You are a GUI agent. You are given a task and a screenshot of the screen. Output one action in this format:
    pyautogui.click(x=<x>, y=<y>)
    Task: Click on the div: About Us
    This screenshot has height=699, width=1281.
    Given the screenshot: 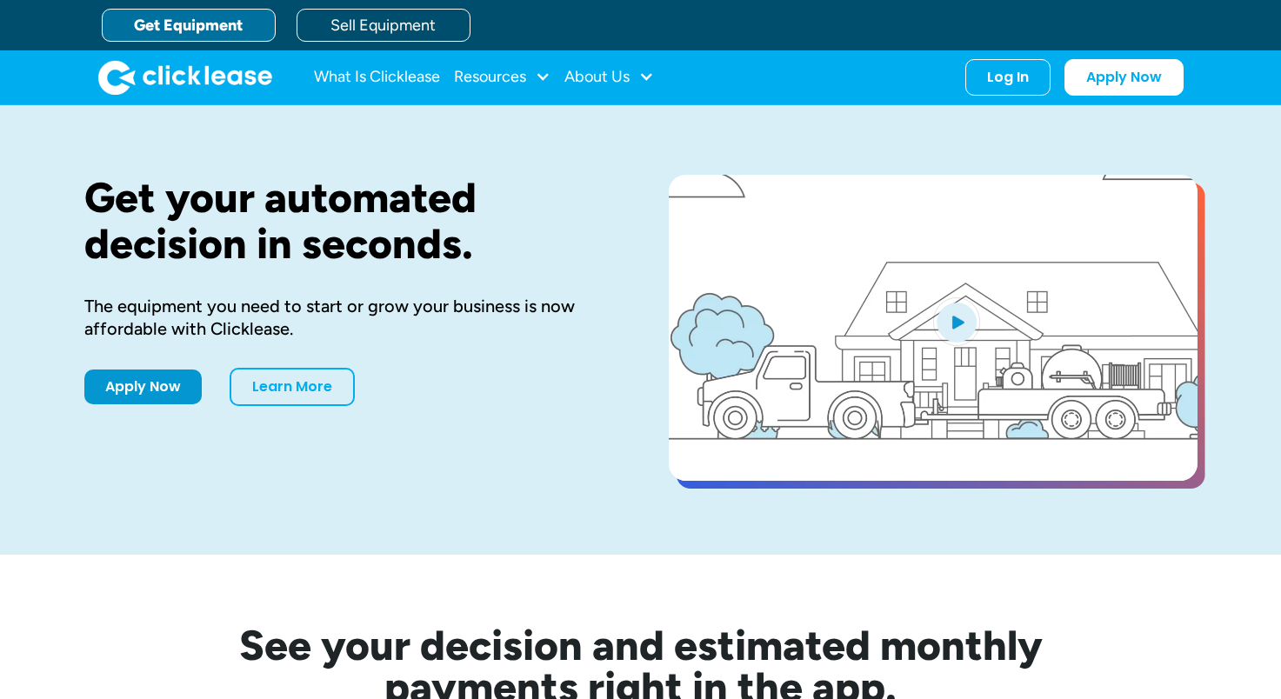 What is the action you would take?
    pyautogui.click(x=609, y=77)
    